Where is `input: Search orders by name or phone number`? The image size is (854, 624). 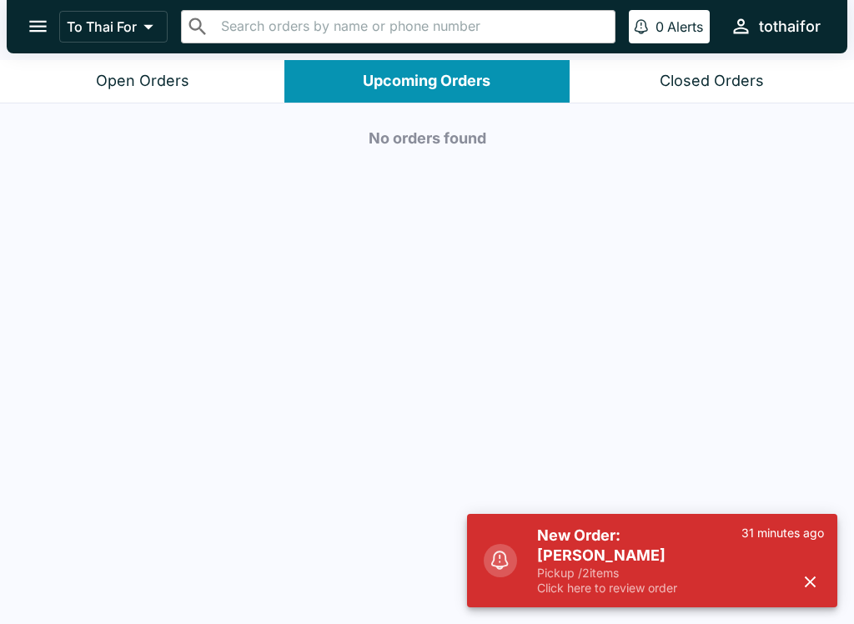 input: Search orders by name or phone number is located at coordinates (412, 27).